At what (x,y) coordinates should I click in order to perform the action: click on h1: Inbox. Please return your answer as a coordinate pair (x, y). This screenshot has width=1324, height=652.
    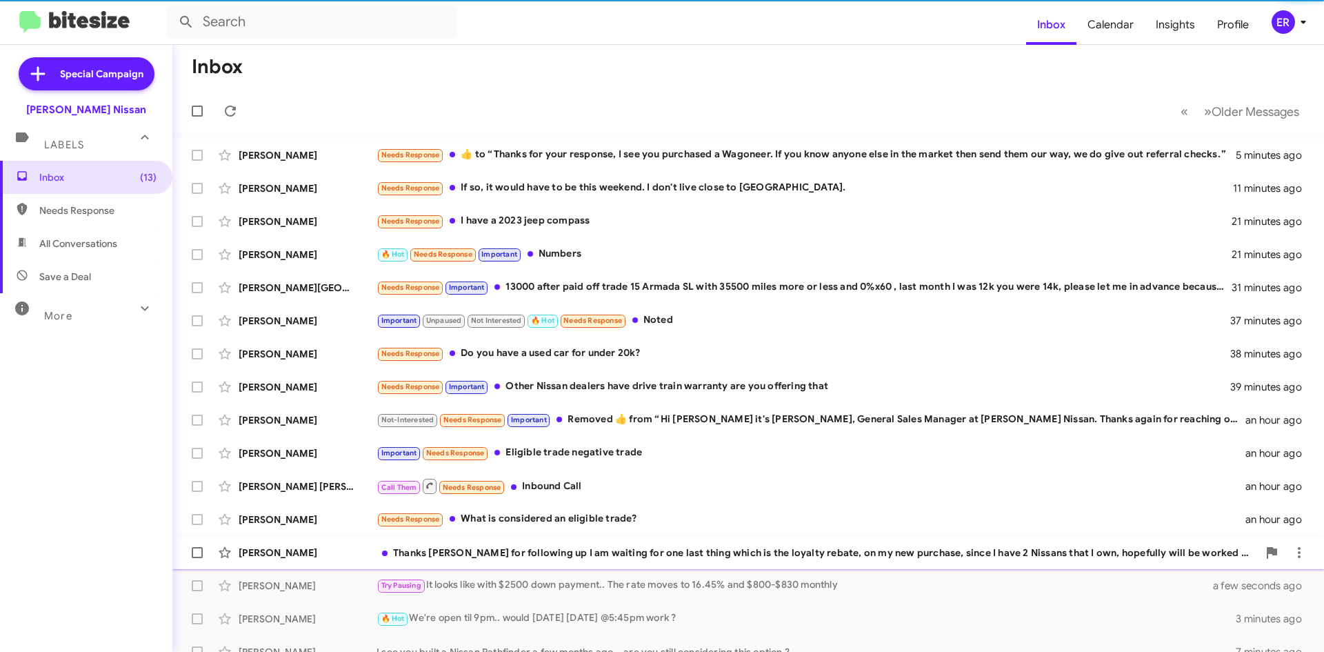
    Looking at the image, I should click on (217, 67).